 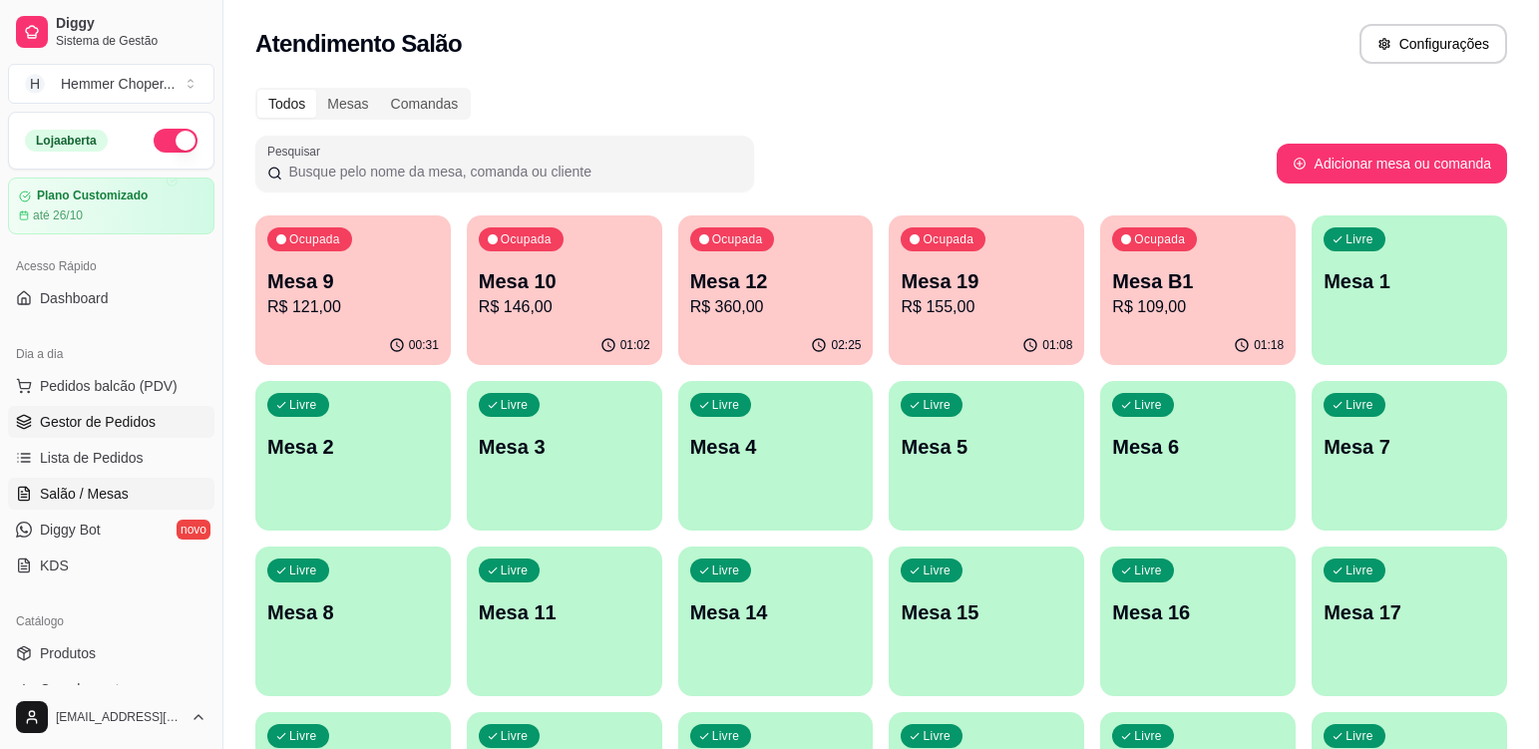 I want to click on div: Loja aberta, so click(x=66, y=141).